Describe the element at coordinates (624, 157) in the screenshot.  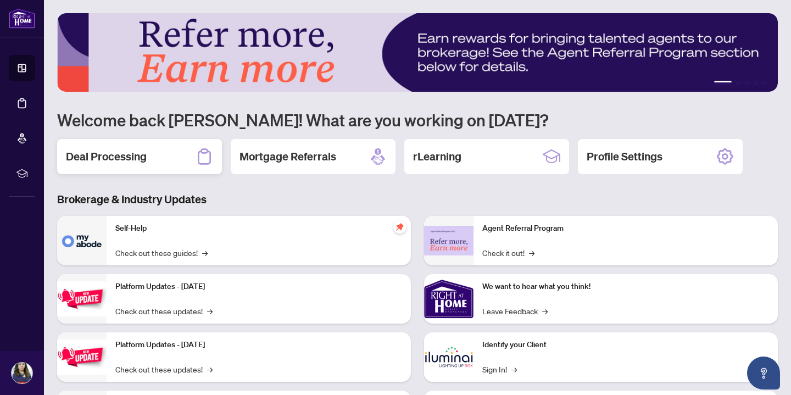
I see `h2: Profile Settings` at that location.